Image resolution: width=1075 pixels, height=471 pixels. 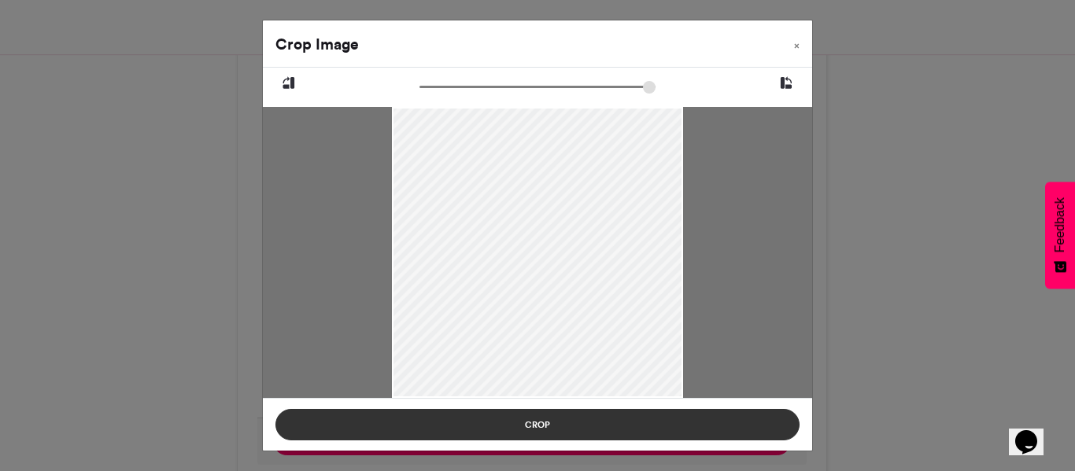 I want to click on span: Feedback, so click(x=1060, y=225).